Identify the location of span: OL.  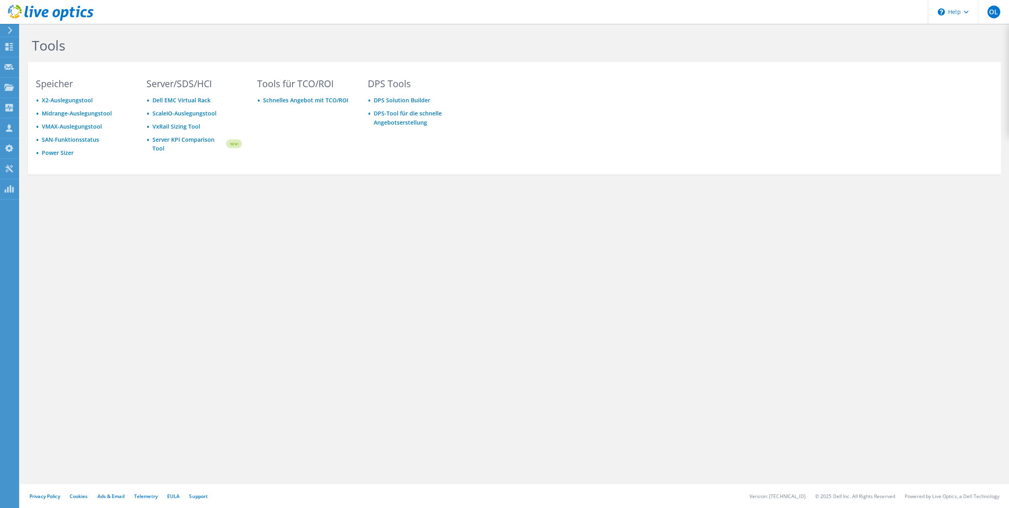
(994, 12).